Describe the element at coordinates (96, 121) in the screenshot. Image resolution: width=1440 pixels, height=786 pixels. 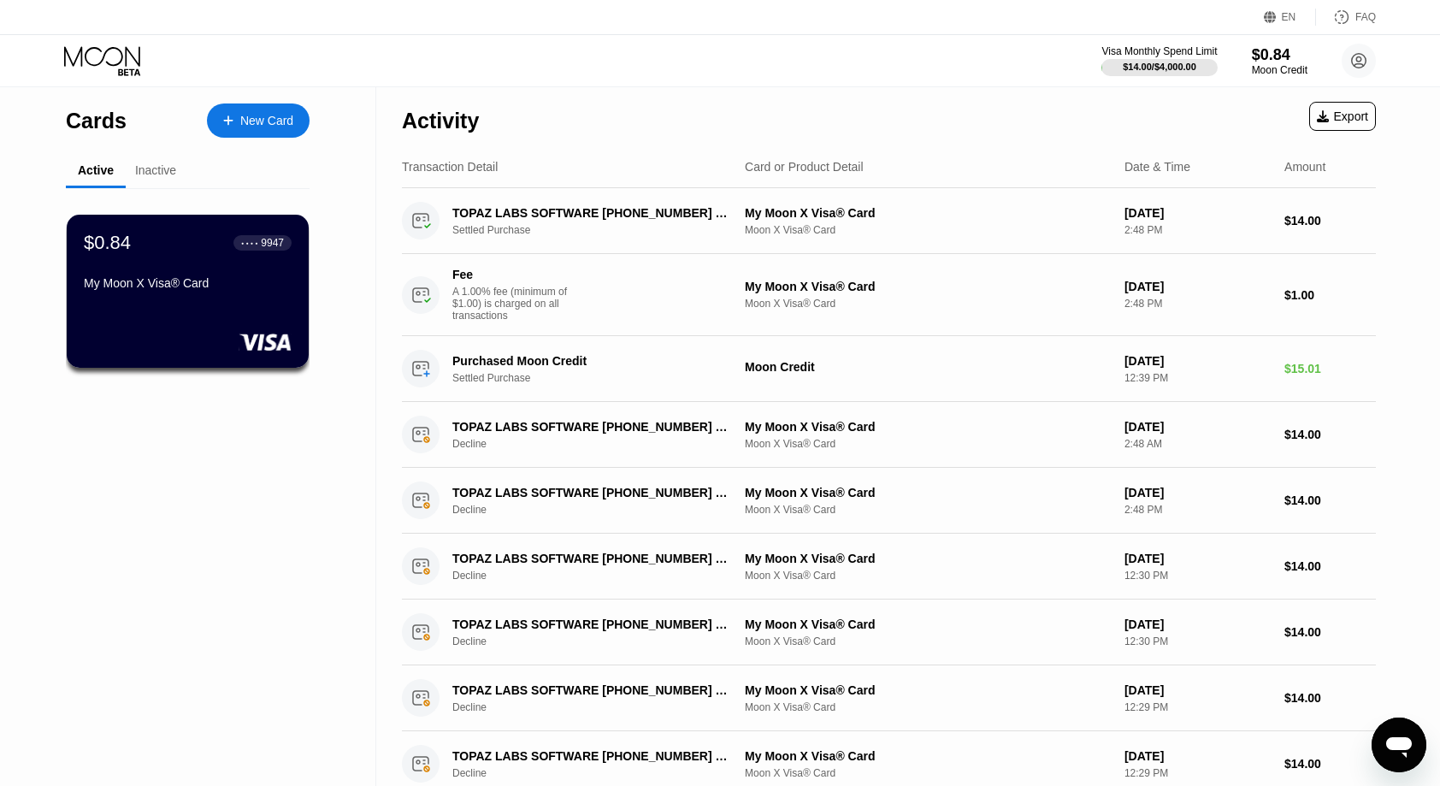
I see `div: Cards` at that location.